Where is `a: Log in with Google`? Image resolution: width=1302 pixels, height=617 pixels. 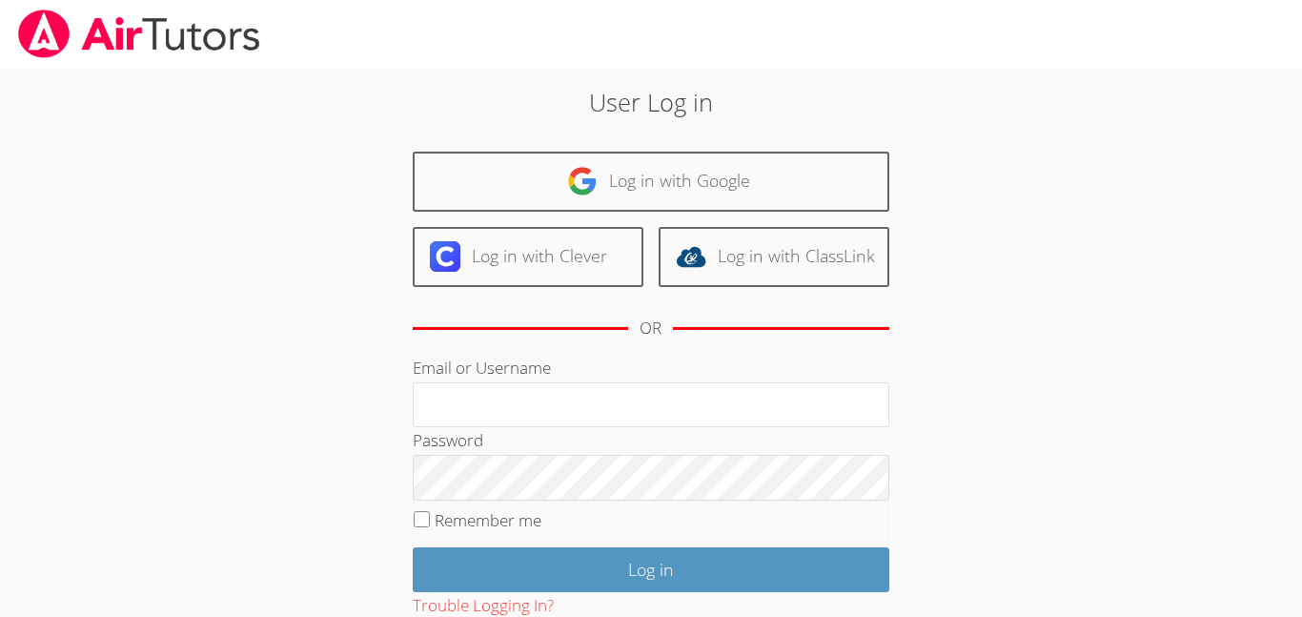 a: Log in with Google is located at coordinates (651, 181).